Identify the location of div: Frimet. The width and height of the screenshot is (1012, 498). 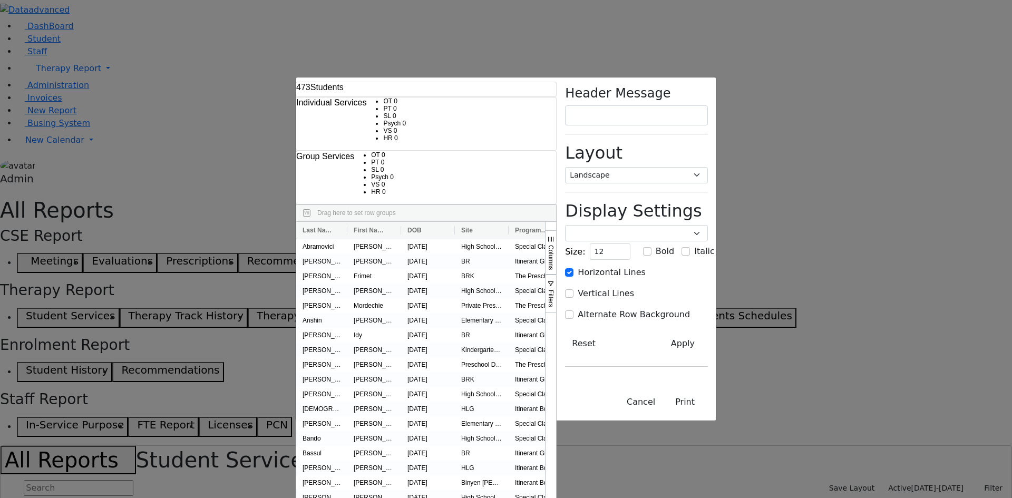
(374, 276).